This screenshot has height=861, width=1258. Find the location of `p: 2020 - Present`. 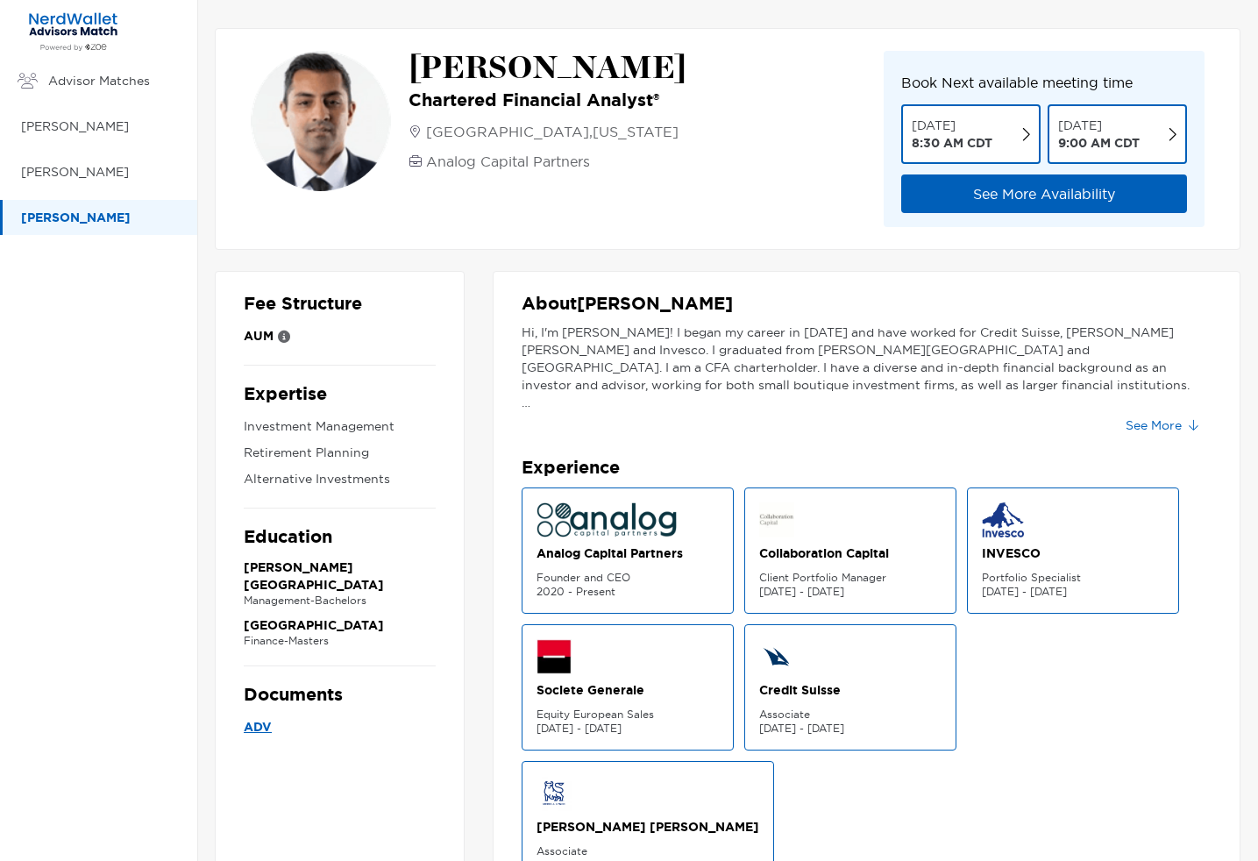

p: 2020 - Present is located at coordinates (628, 592).